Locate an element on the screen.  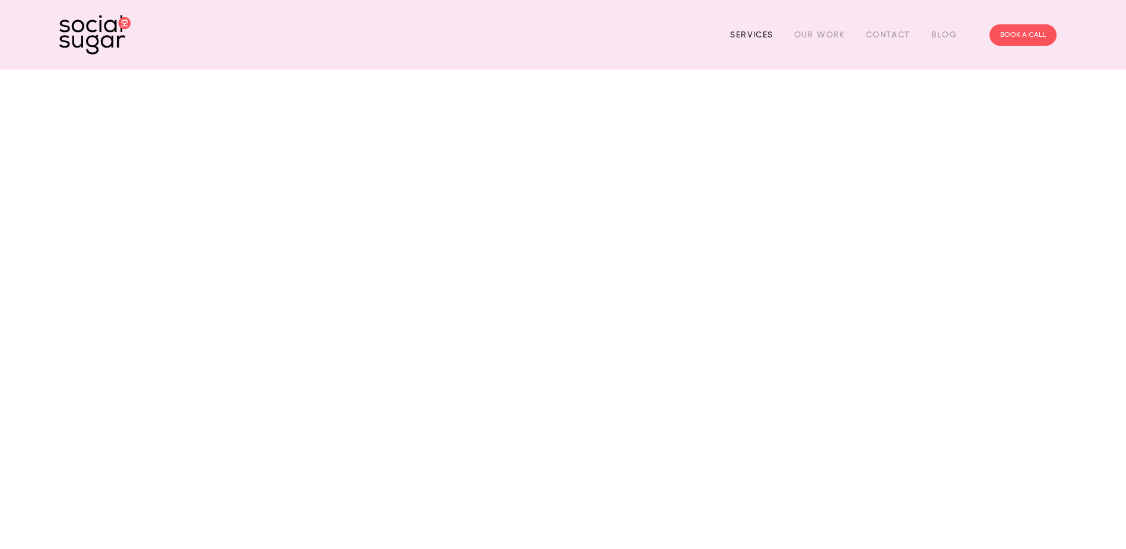
img: SocialSugar is located at coordinates (95, 34).